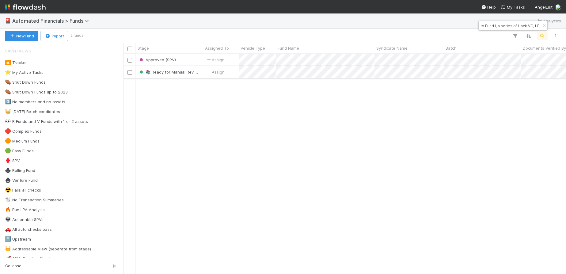 Image resolution: width=566 pixels, height=274 pixels. I want to click on div: Complex Funds, so click(23, 131).